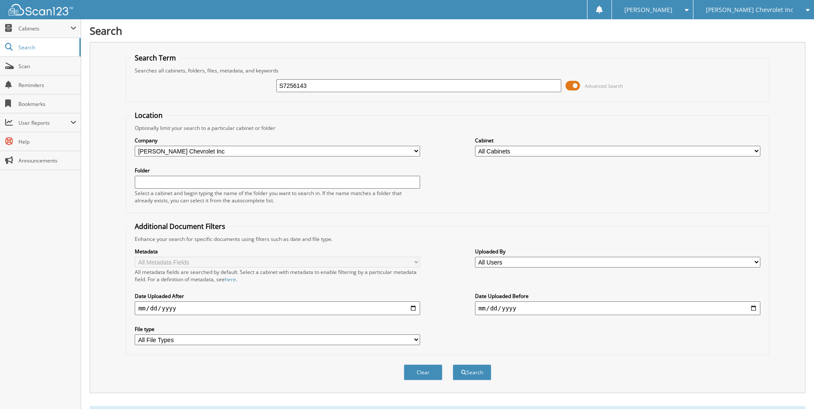 This screenshot has height=409, width=814. What do you see at coordinates (47, 142) in the screenshot?
I see `span: Help` at bounding box center [47, 142].